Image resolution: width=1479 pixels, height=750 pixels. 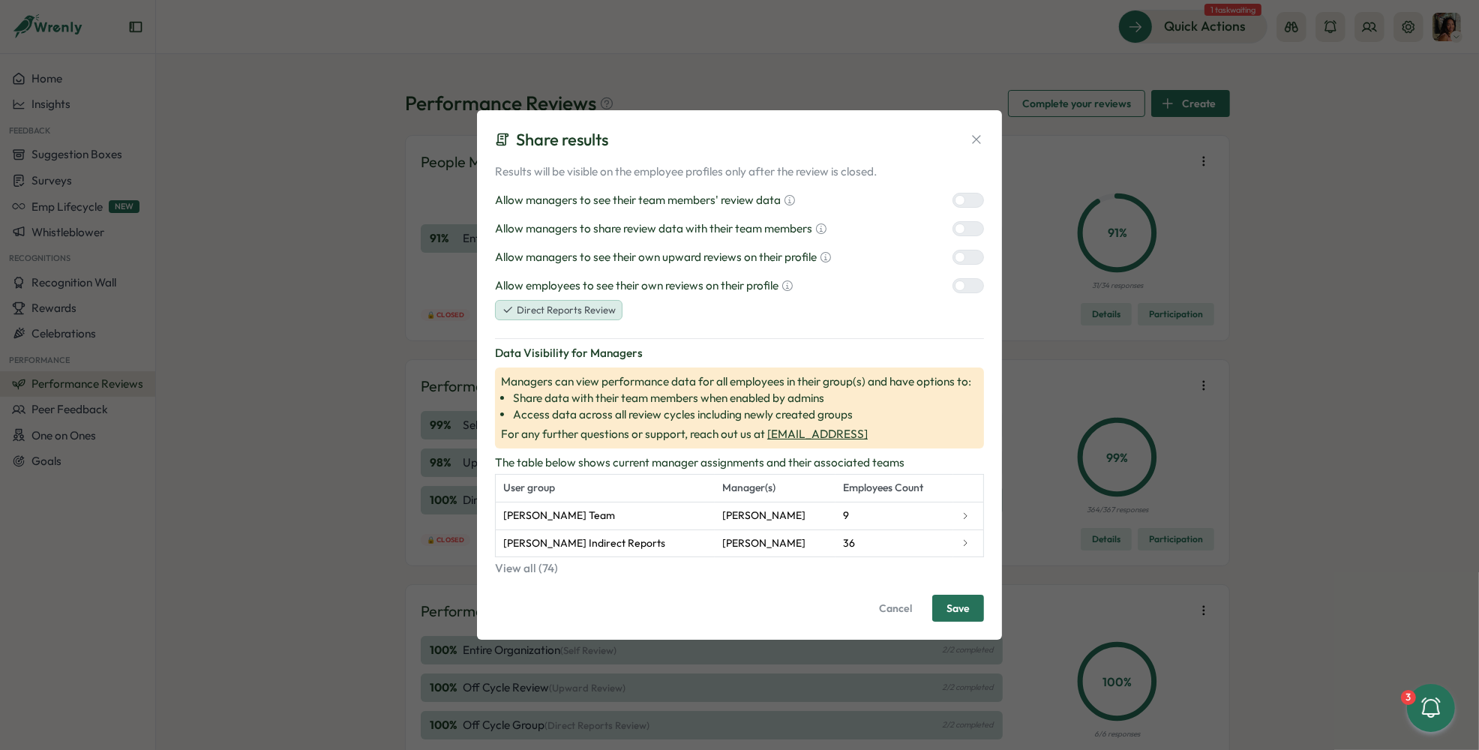 What do you see at coordinates (605, 488) in the screenshot?
I see `th: User group` at bounding box center [605, 488].